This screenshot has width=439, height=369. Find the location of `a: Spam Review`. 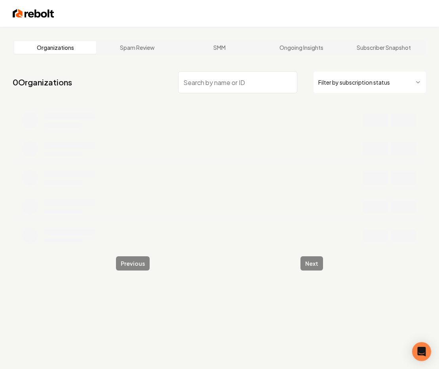

a: Spam Review is located at coordinates (137, 48).